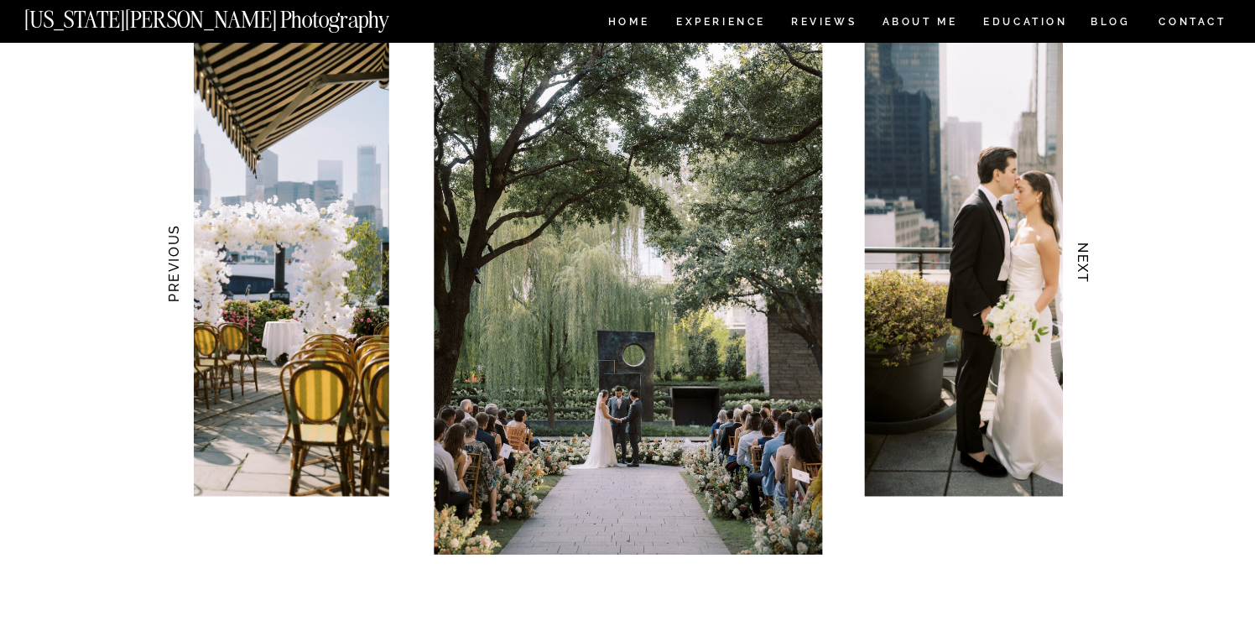 The image size is (1255, 626). I want to click on a: ABOUT ME, so click(920, 23).